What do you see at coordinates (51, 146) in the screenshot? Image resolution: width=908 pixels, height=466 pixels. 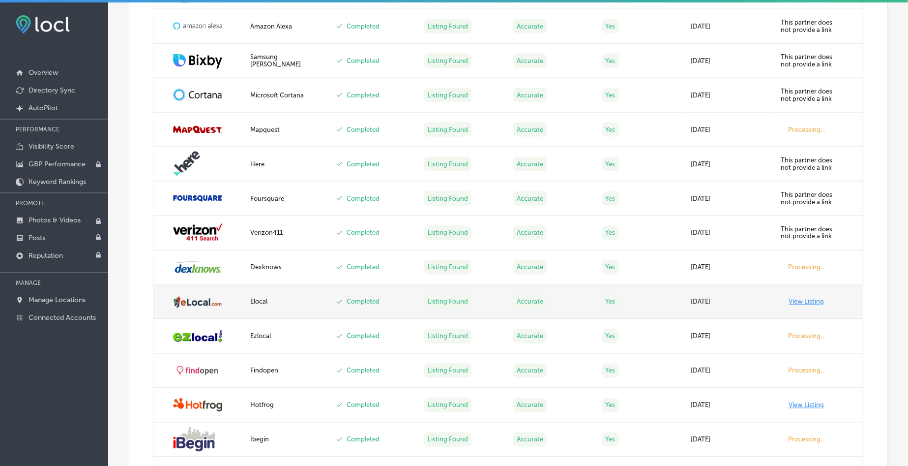 I see `p: Visibility Score` at bounding box center [51, 146].